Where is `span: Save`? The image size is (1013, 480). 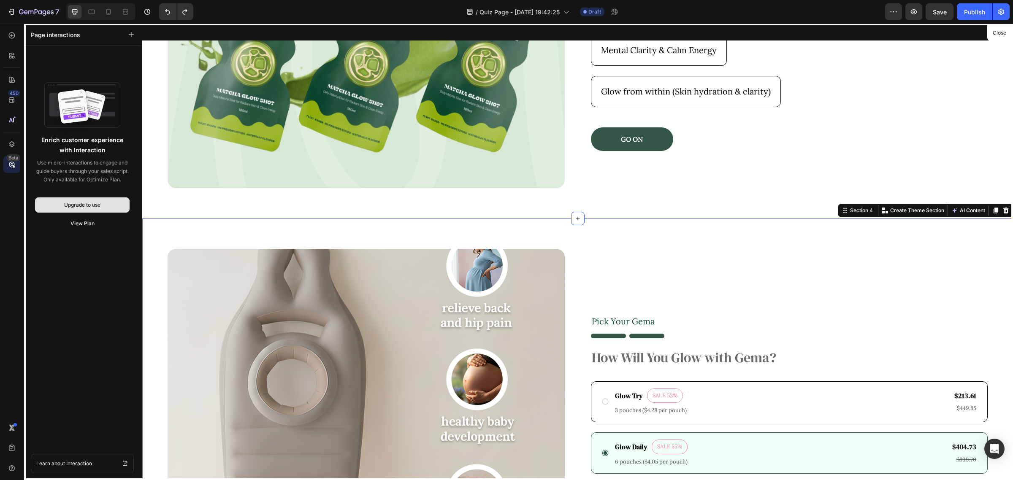 span: Save is located at coordinates (940, 12).